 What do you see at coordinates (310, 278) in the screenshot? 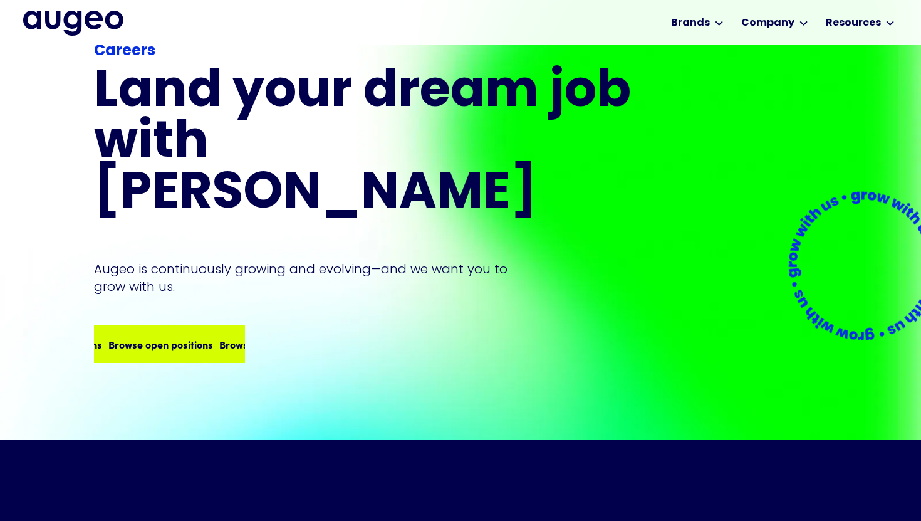
I see `p: Augeo is continuously growing and evolving—and we want you to grow with us.` at bounding box center [310, 278].